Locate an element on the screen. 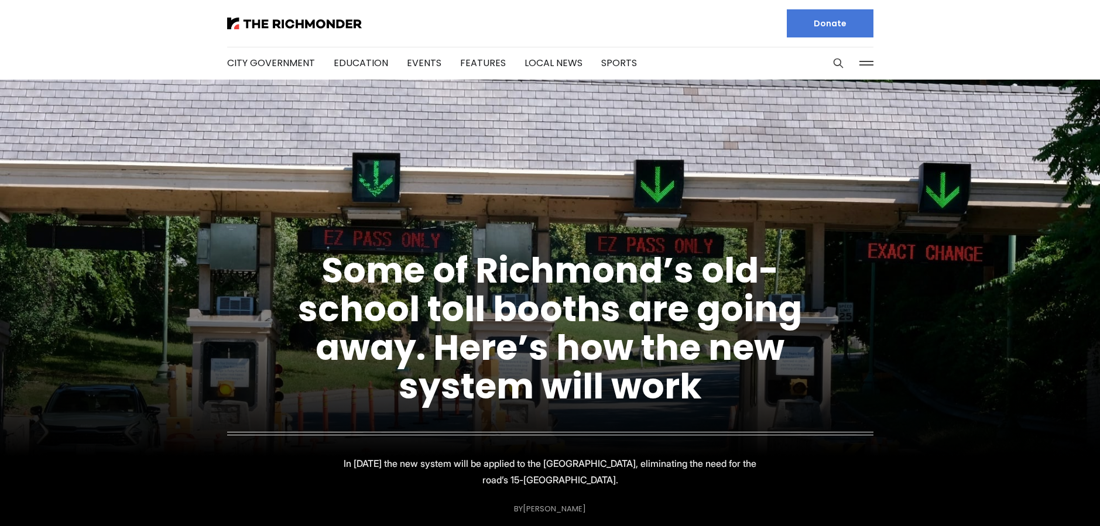 Image resolution: width=1100 pixels, height=526 pixels. img: The Richmonder is located at coordinates (295, 23).